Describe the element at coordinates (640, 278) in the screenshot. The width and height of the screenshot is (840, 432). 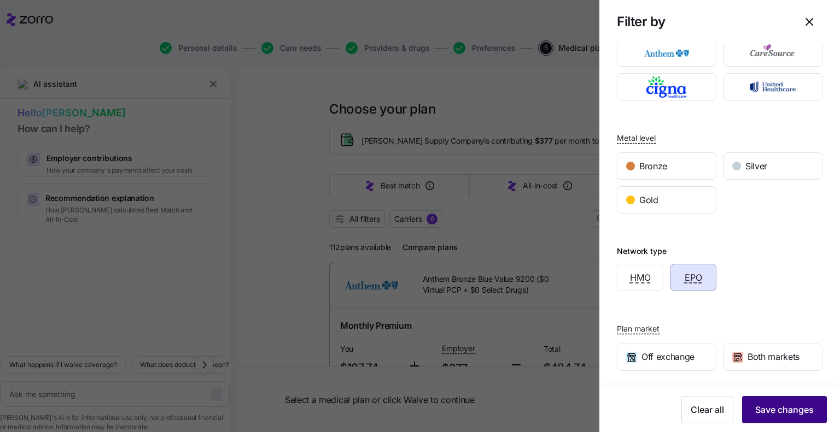
I see `span: HMO` at that location.